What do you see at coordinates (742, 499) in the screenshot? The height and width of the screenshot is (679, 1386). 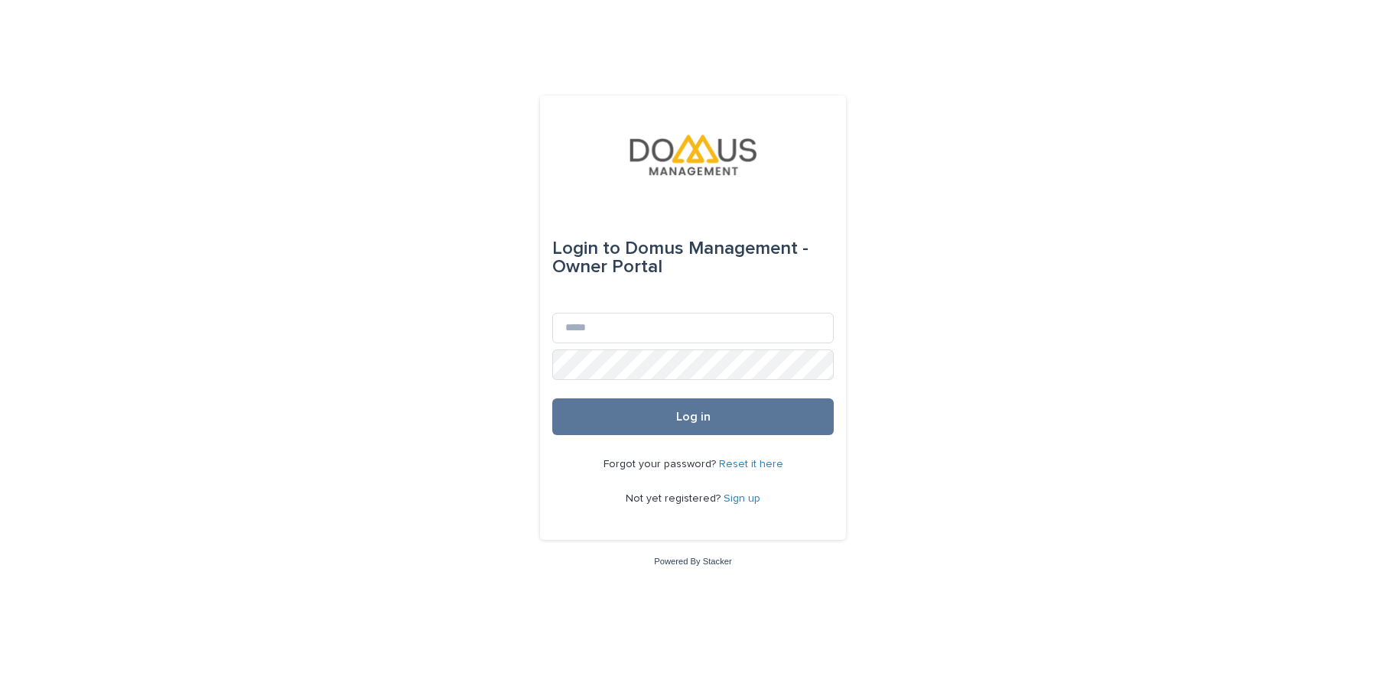 I see `a: Sign up` at bounding box center [742, 499].